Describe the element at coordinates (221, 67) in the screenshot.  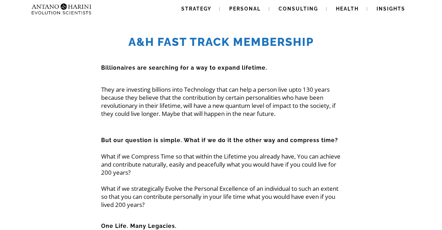
I see `h5: Billionaires are searching for a way to expand lifetime.` at that location.